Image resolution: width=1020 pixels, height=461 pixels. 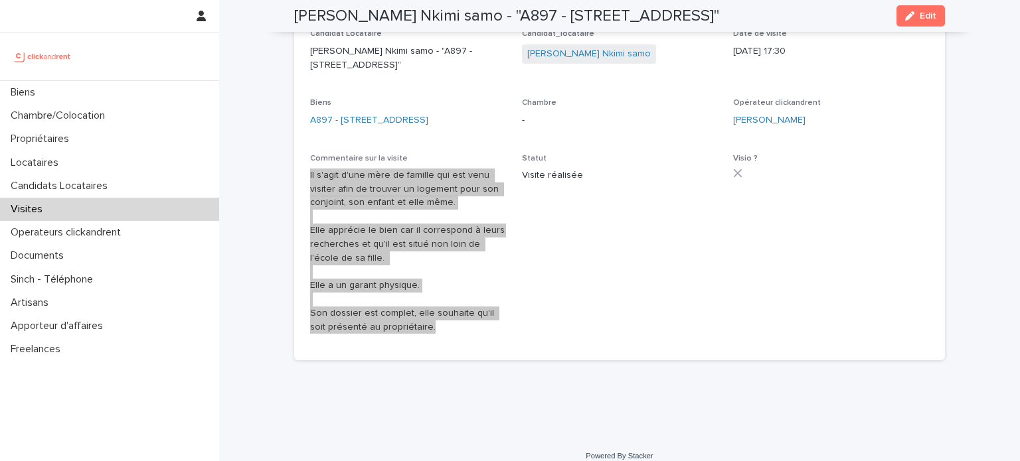 What do you see at coordinates (32, 303) in the screenshot?
I see `p: Artisans` at bounding box center [32, 303].